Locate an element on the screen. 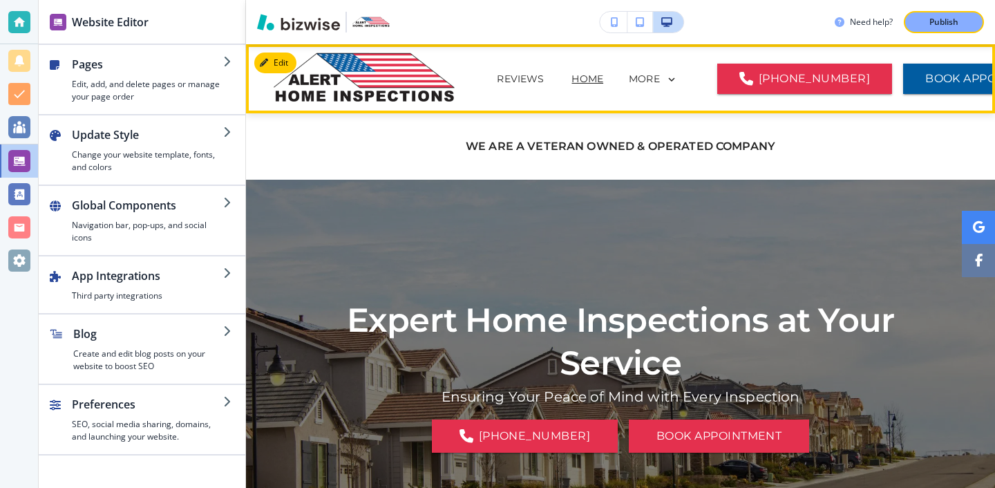 This screenshot has height=488, width=995. h4: Create and edit blog posts on your website to boost SEO is located at coordinates (148, 360).